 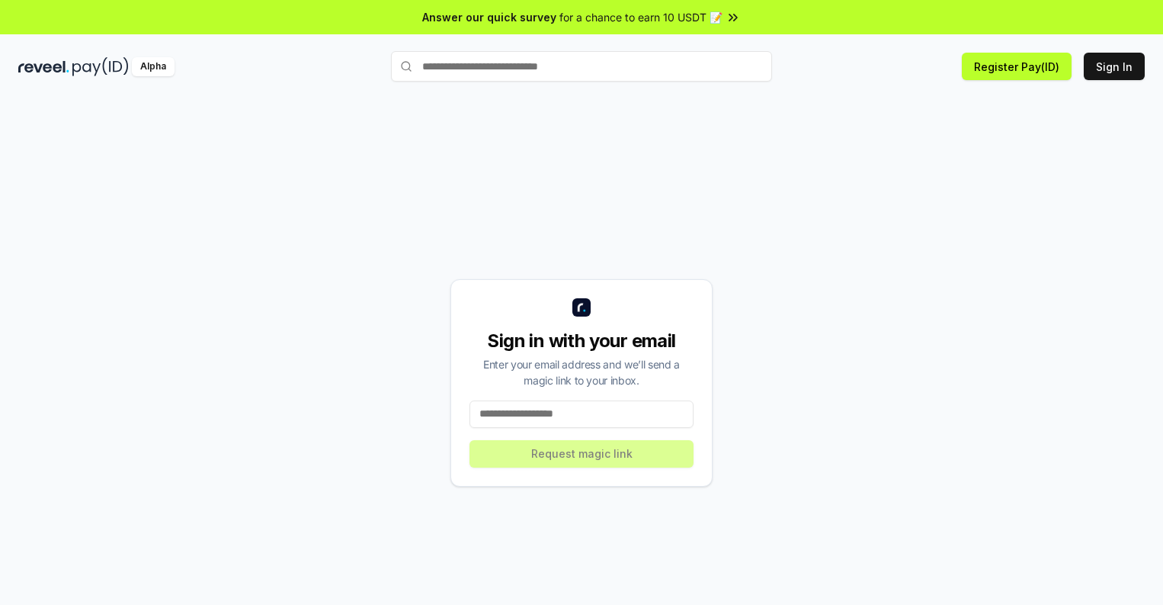 I want to click on button: Sign In, so click(x=1115, y=66).